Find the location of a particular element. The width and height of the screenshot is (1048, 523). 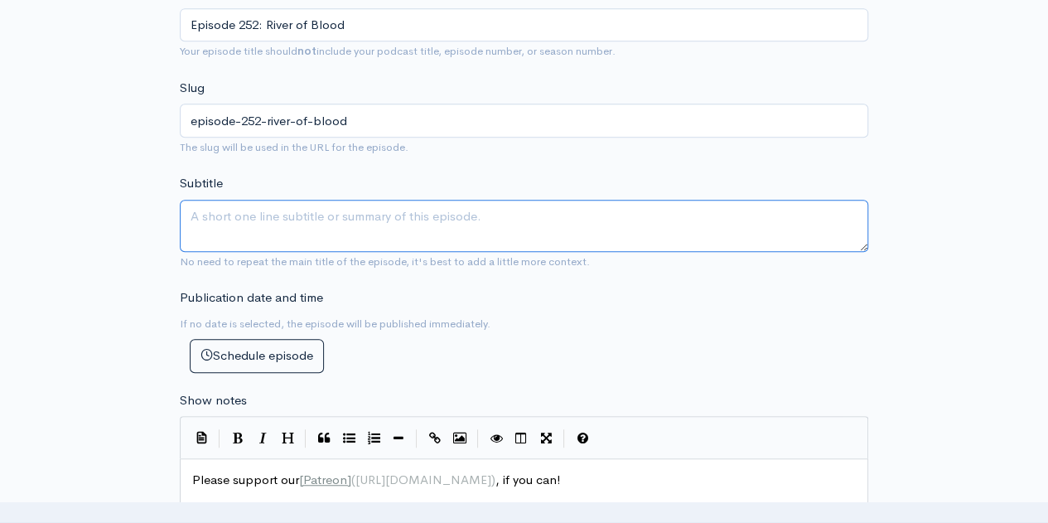

small: Your episode title should include your podcast title, episode number, or season number. is located at coordinates (398, 51).